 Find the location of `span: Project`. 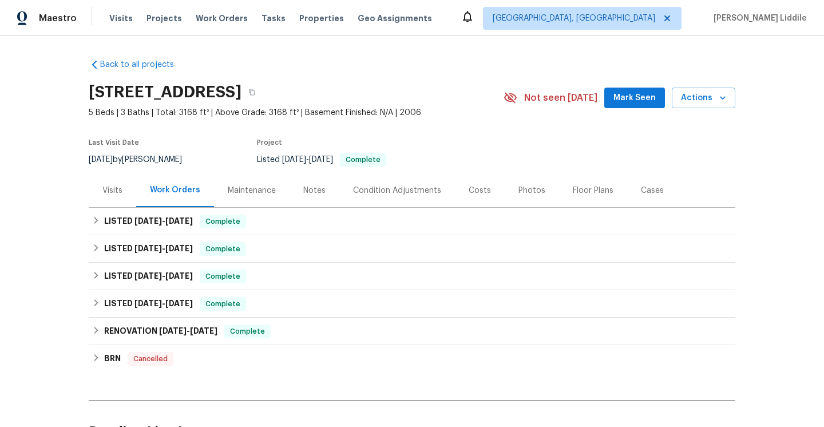

span: Project is located at coordinates (269, 142).